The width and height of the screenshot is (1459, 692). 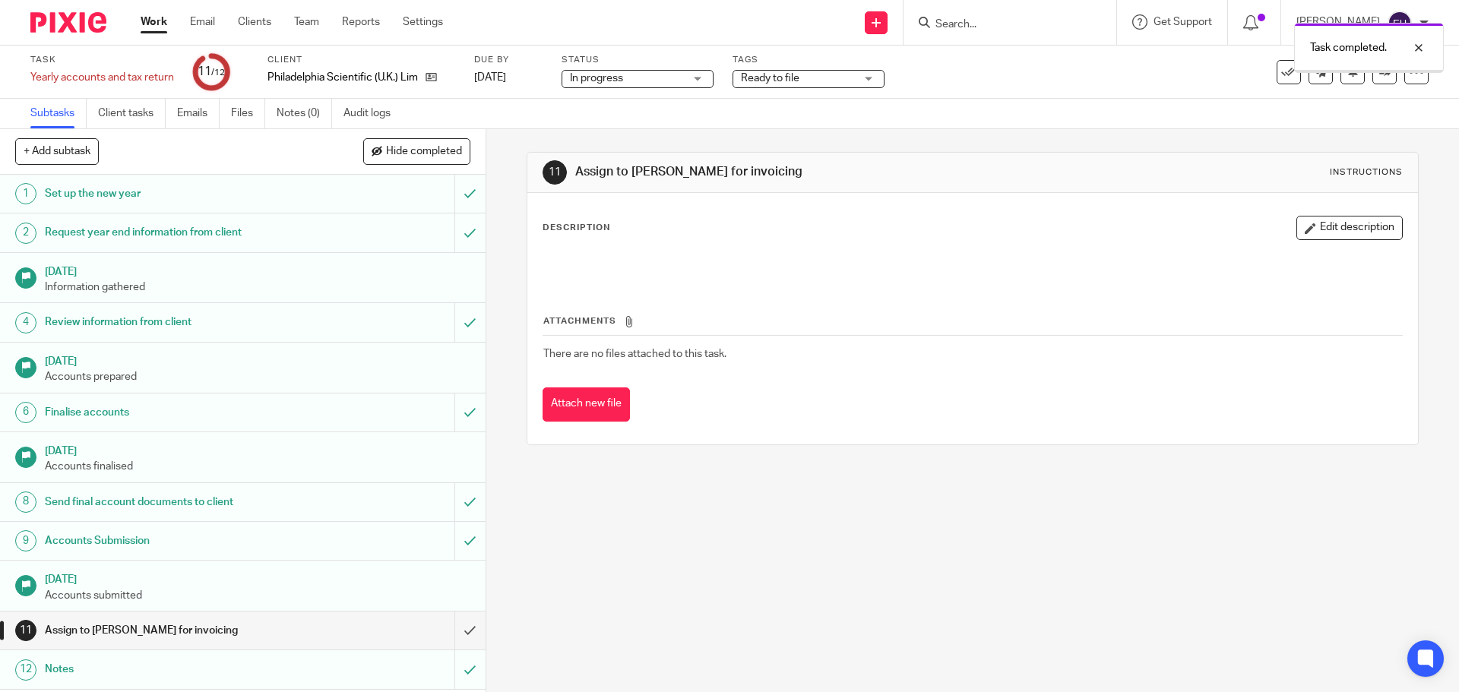 I want to click on div: 1, so click(x=26, y=194).